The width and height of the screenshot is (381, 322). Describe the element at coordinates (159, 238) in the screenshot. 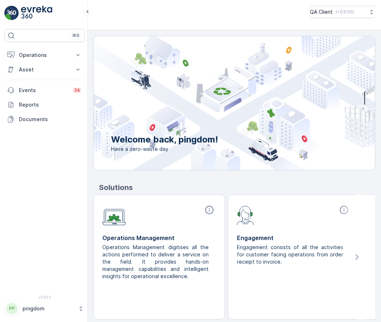

I see `p: Operations Management` at that location.